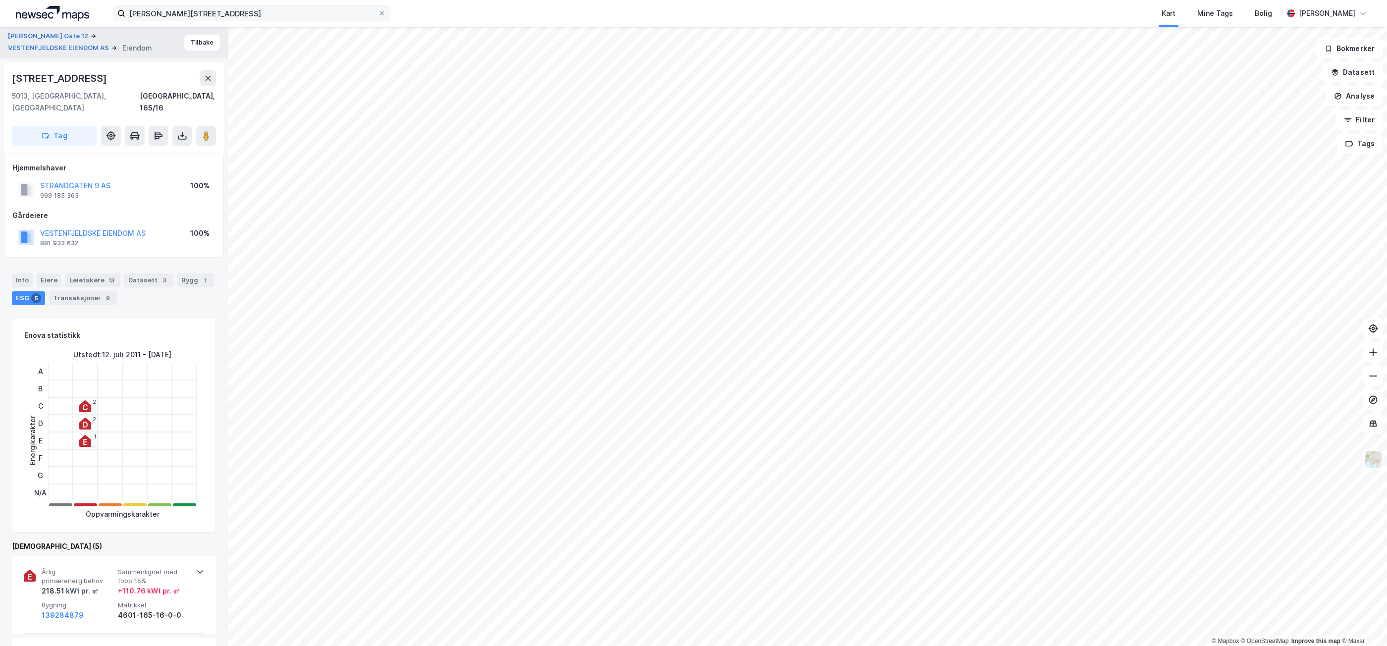 This screenshot has width=1387, height=646. Describe the element at coordinates (137, 48) in the screenshot. I see `div: Eiendom` at that location.